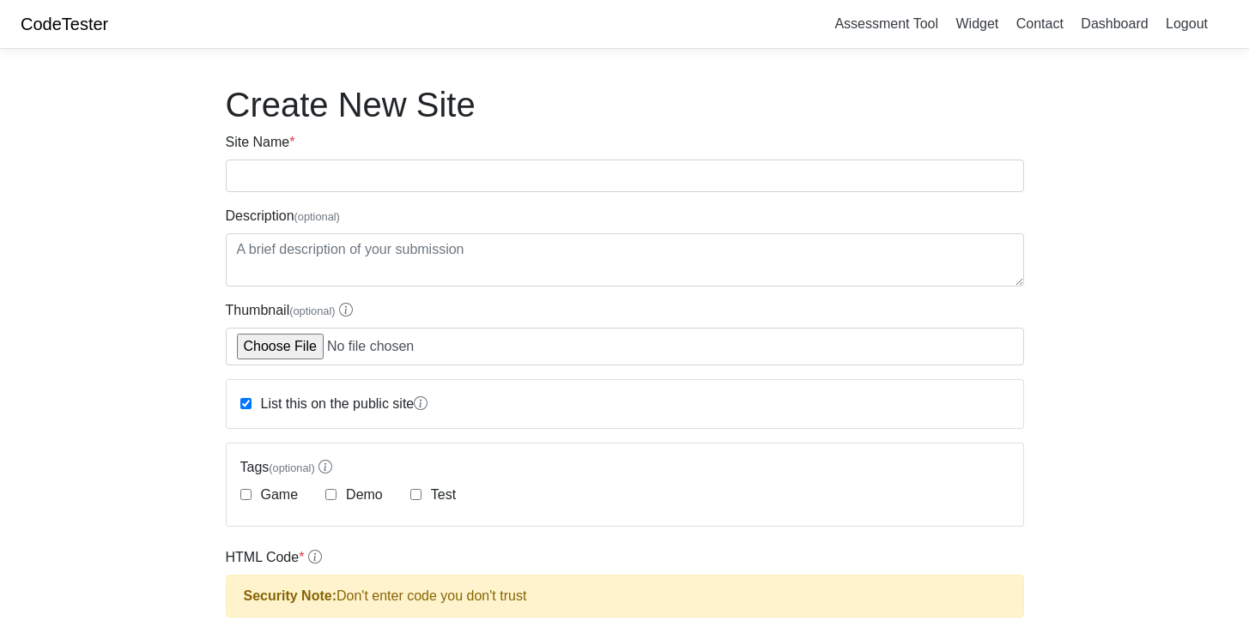  Describe the element at coordinates (342, 404) in the screenshot. I see `label: List this on the public site` at that location.